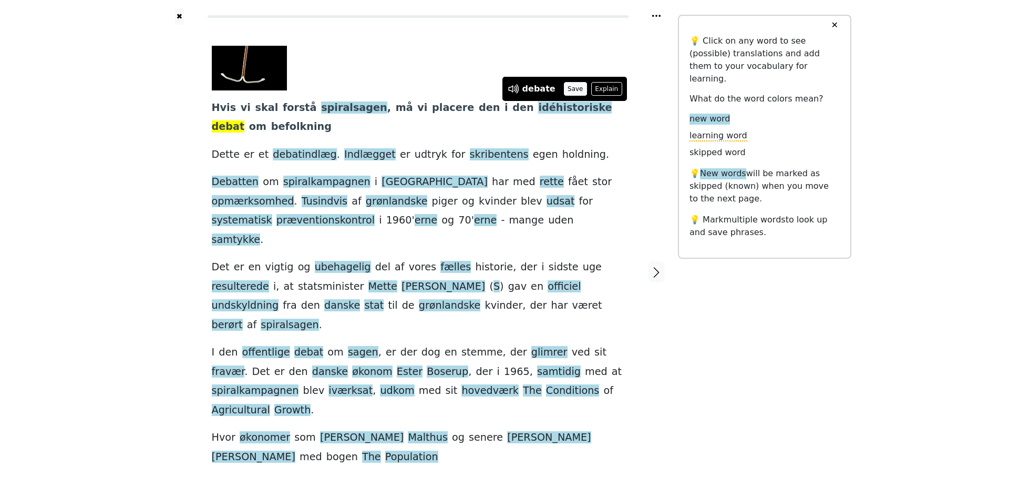 The image size is (1009, 497). Describe the element at coordinates (265, 437) in the screenshot. I see `span: økonomer` at that location.